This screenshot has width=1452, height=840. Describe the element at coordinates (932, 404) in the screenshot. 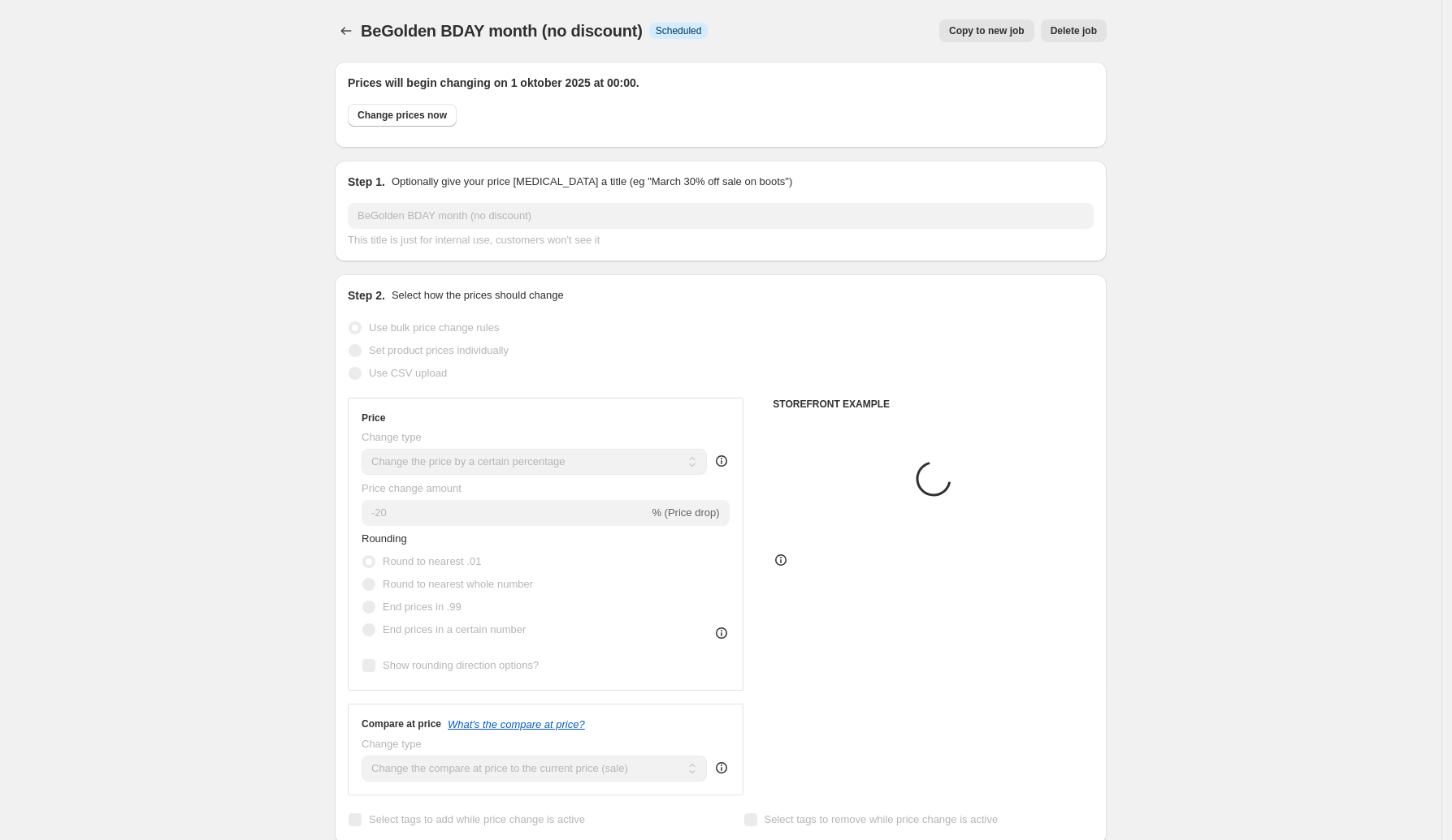

I see `h6: STOREFRONT EXAMPLE` at that location.